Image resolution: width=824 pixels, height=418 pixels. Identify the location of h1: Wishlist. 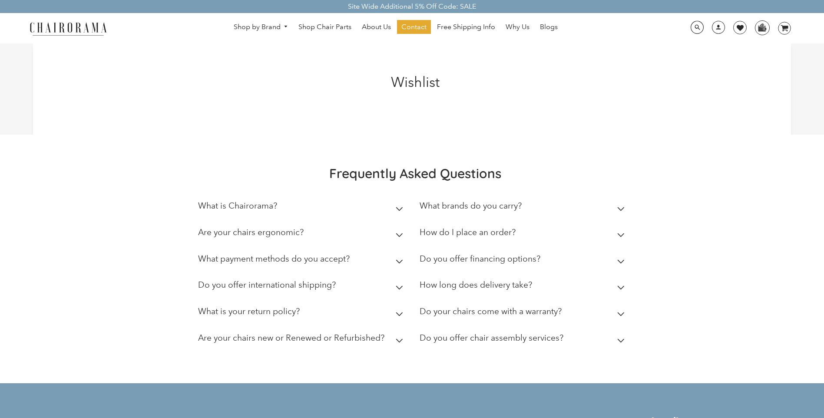
(415, 82).